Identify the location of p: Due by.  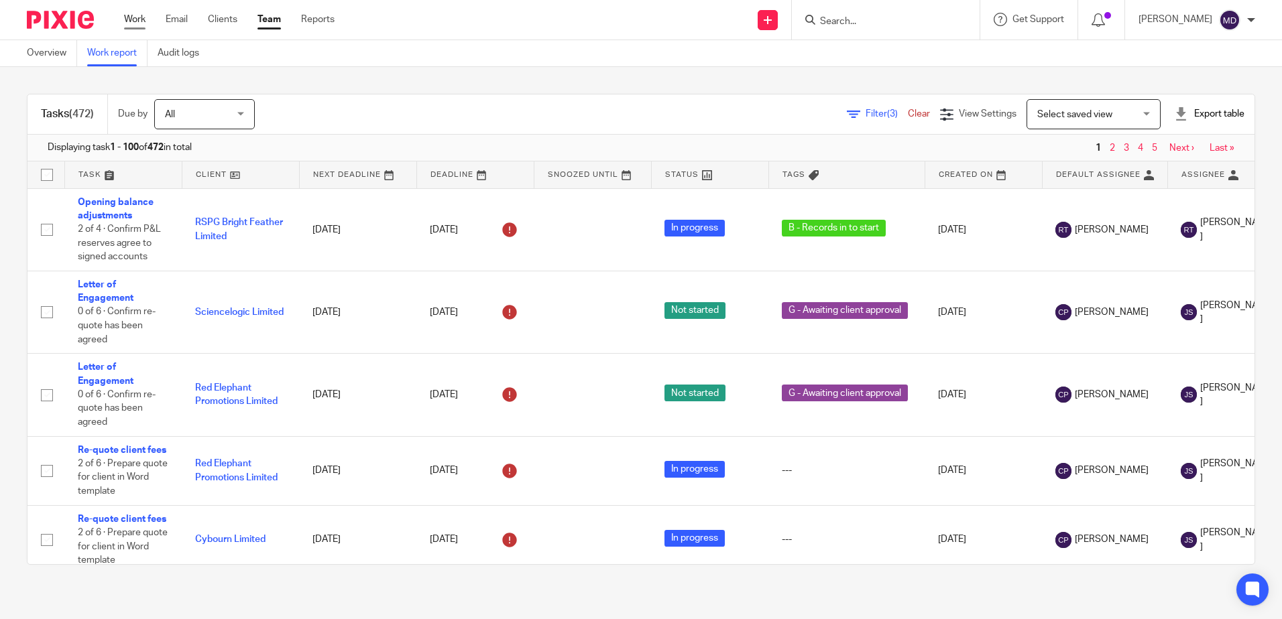
(133, 114).